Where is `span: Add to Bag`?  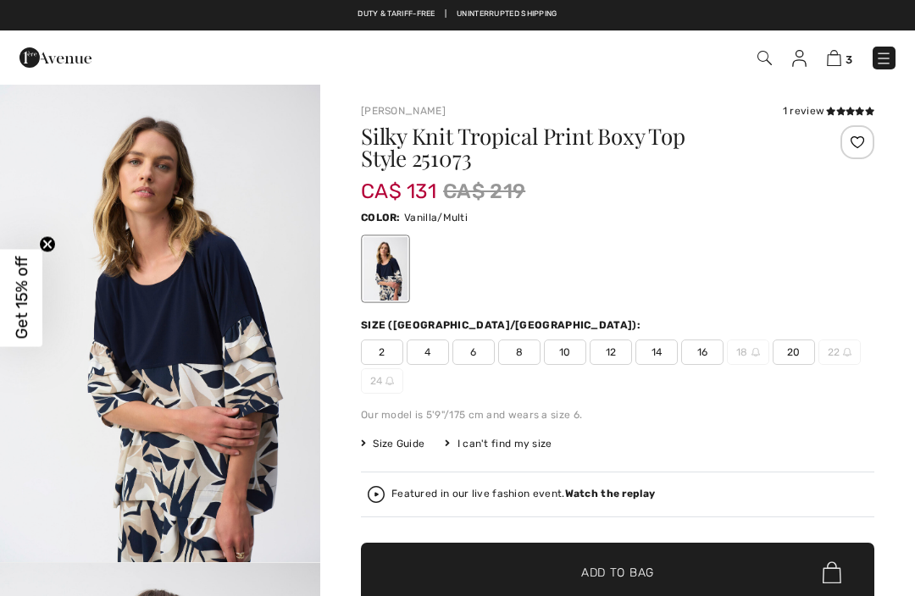
span: Add to Bag is located at coordinates (617, 573).